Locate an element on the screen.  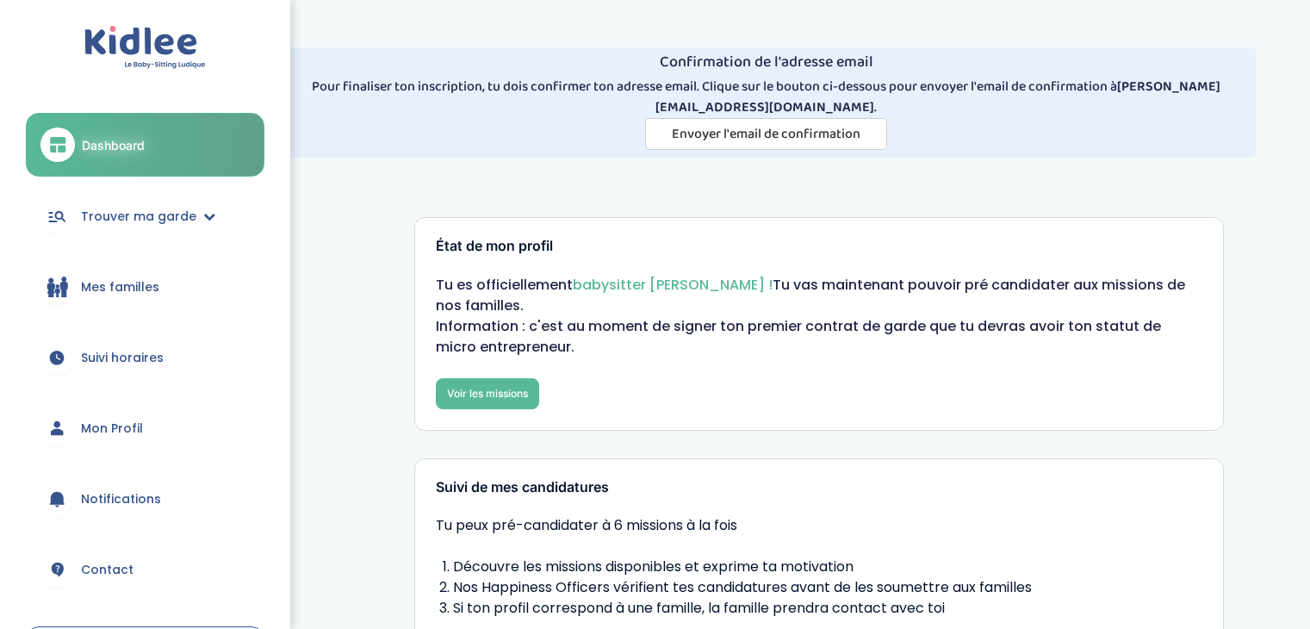
span: Mes familles is located at coordinates (120, 287).